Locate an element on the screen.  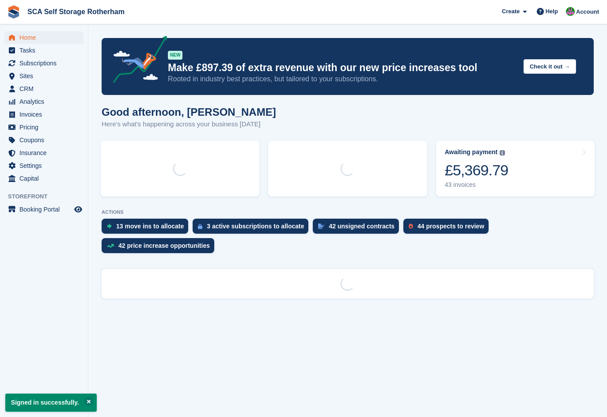
p: Rooted in industry best practices, but tailored to your subscriptions. is located at coordinates (342, 79).